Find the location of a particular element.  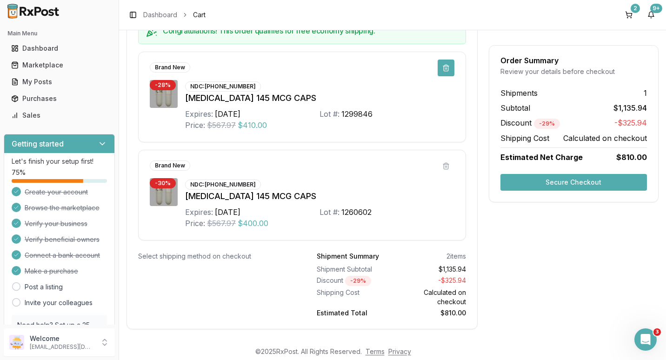

h3: Getting started is located at coordinates (38, 144).